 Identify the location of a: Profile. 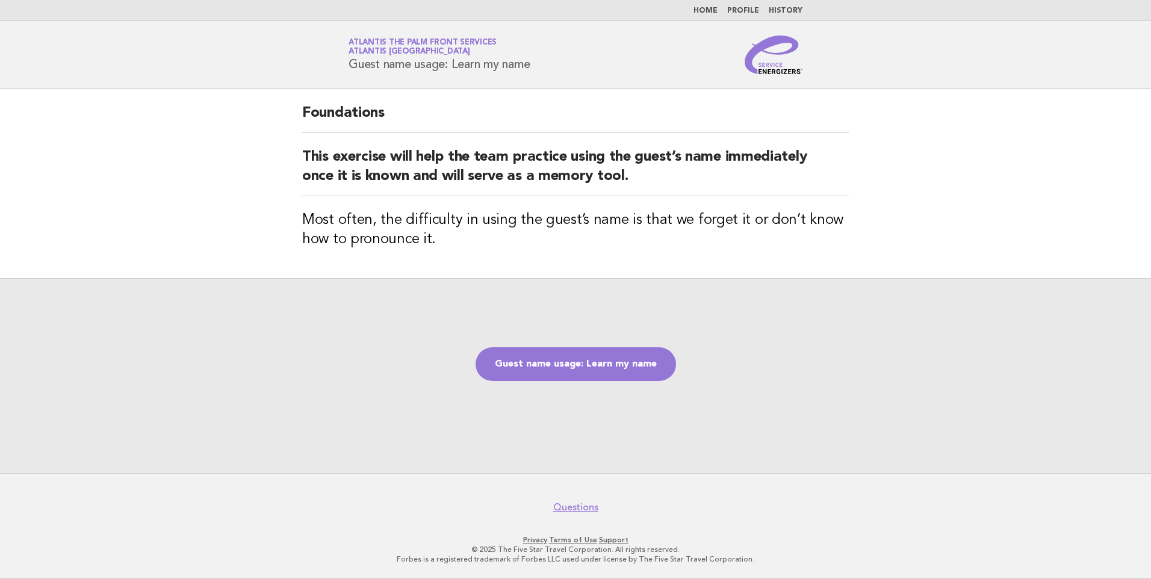
(743, 11).